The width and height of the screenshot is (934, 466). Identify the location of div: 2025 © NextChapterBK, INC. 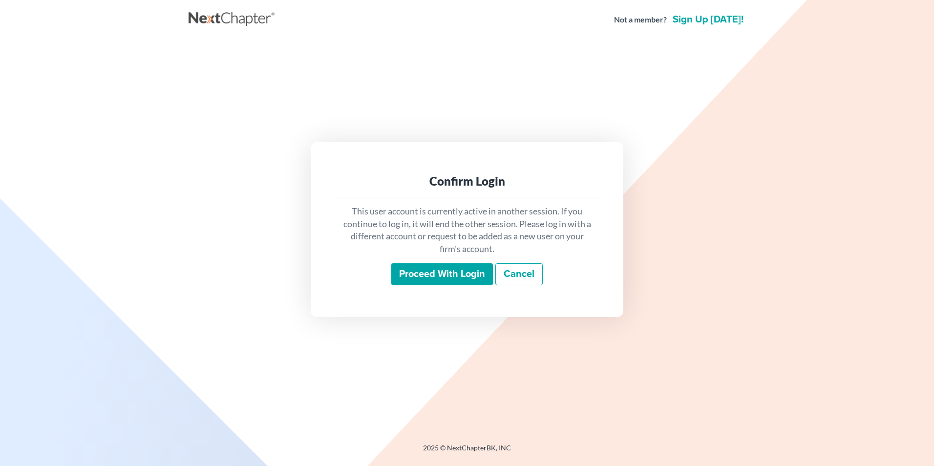
(467, 452).